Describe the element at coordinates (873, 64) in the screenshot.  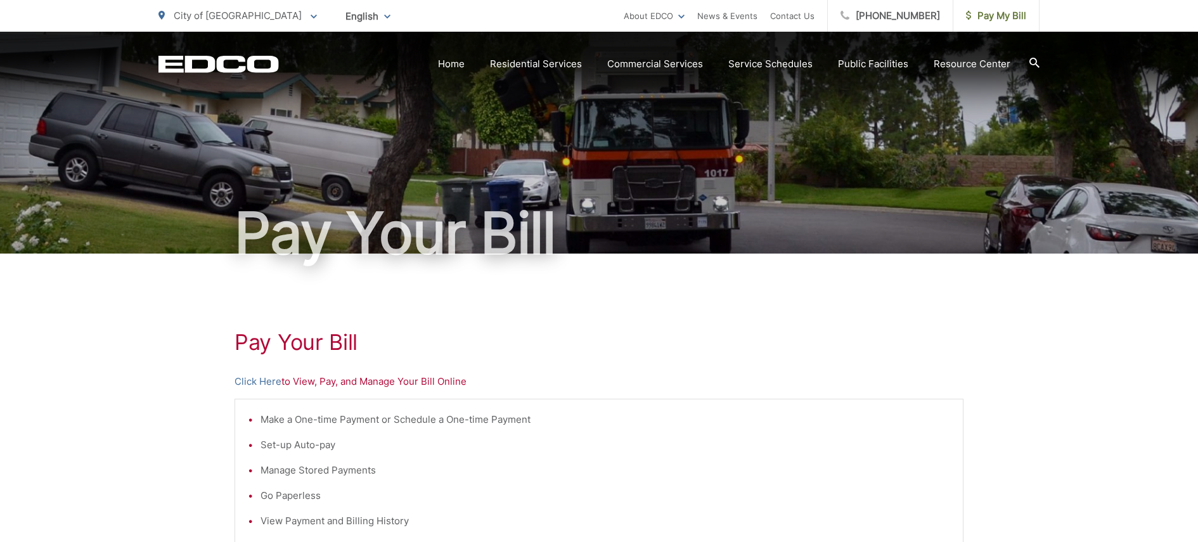
I see `a: Public Facilities` at that location.